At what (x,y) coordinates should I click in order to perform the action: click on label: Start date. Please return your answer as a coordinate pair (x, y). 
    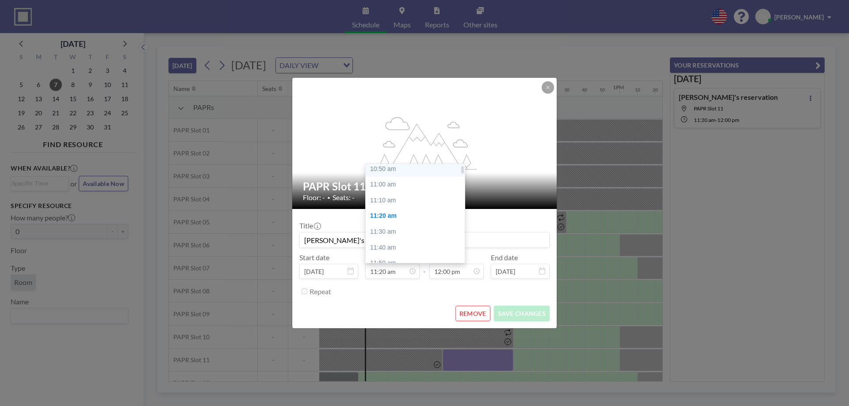
    Looking at the image, I should click on (314, 258).